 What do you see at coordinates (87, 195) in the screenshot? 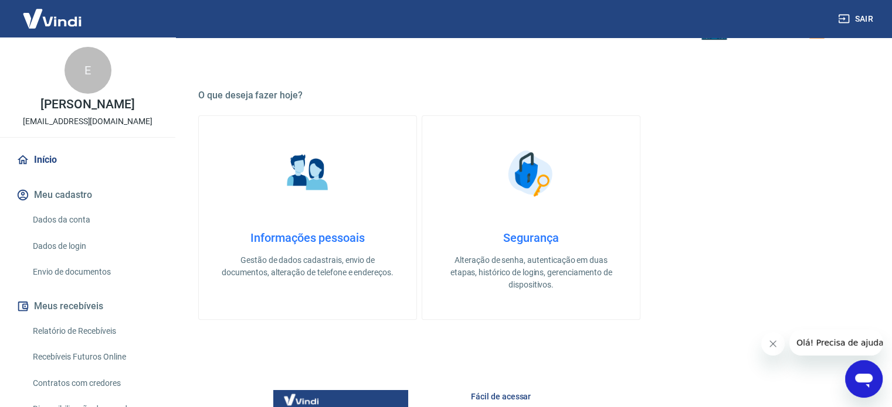
I see `button: Meu cadastro` at bounding box center [87, 195].